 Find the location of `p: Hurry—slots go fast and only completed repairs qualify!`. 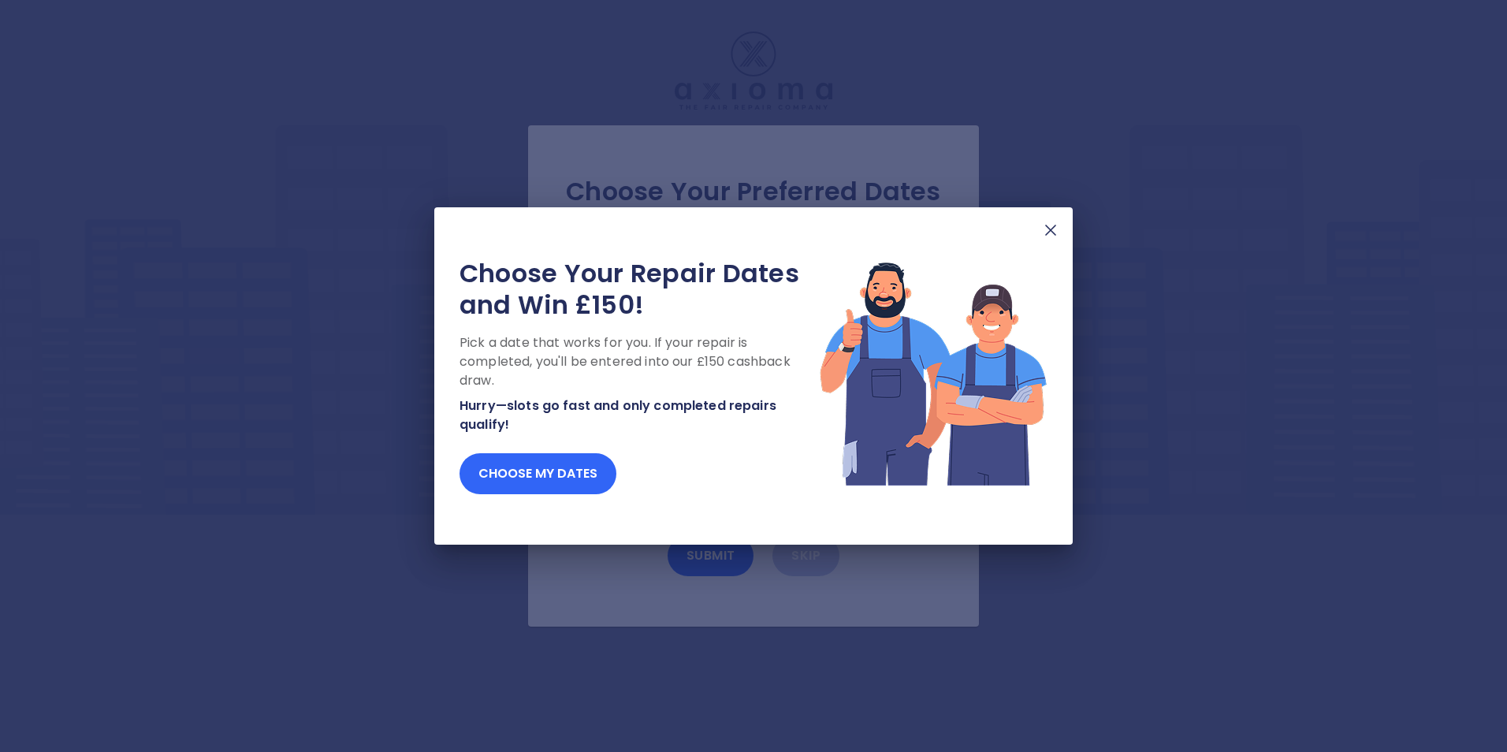

p: Hurry—slots go fast and only completed repairs qualify! is located at coordinates (639, 415).